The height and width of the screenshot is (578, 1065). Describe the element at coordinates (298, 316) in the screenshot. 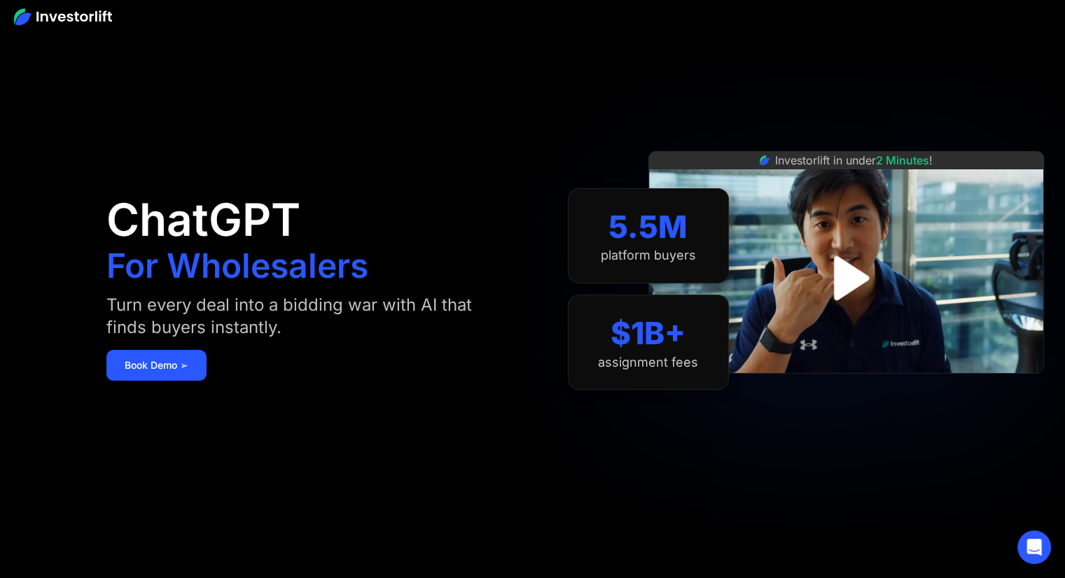

I see `div: Turn every deal into a bidding war with AI that finds buyers instantly.` at that location.